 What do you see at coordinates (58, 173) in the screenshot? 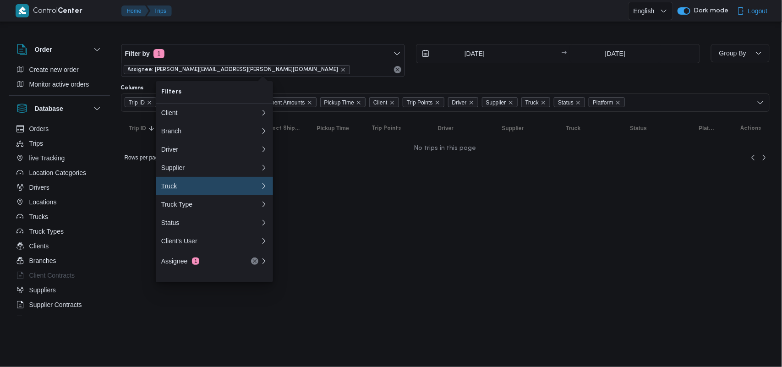
I see `span: Location Categories` at bounding box center [58, 173].